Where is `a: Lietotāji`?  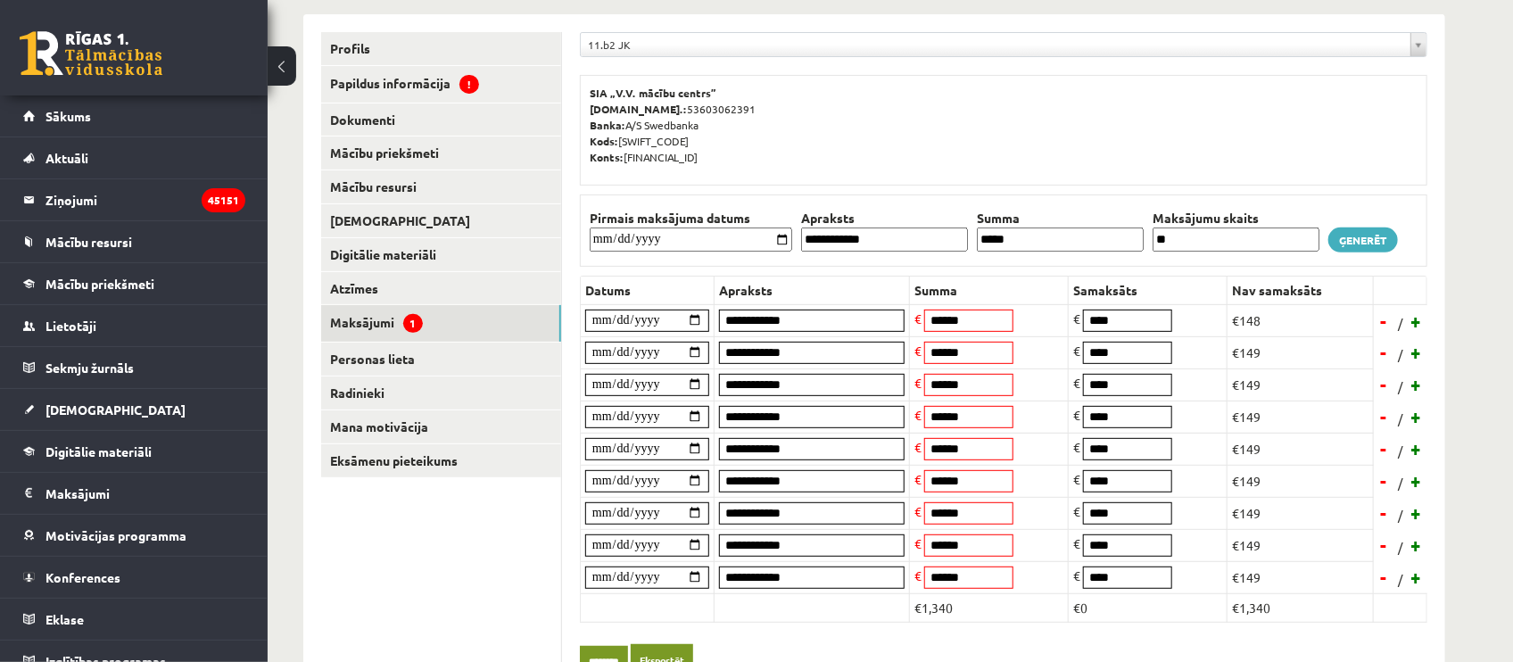 a: Lietotāji is located at coordinates (134, 326).